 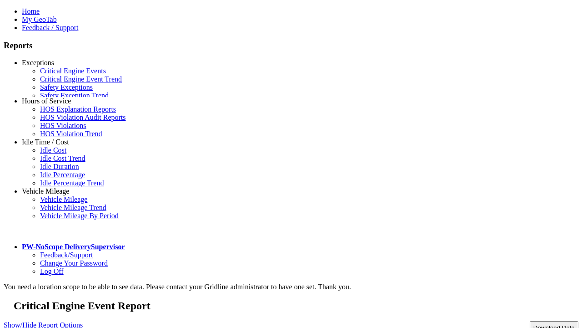 What do you see at coordinates (63, 125) in the screenshot?
I see `a: HOS Violations` at bounding box center [63, 125].